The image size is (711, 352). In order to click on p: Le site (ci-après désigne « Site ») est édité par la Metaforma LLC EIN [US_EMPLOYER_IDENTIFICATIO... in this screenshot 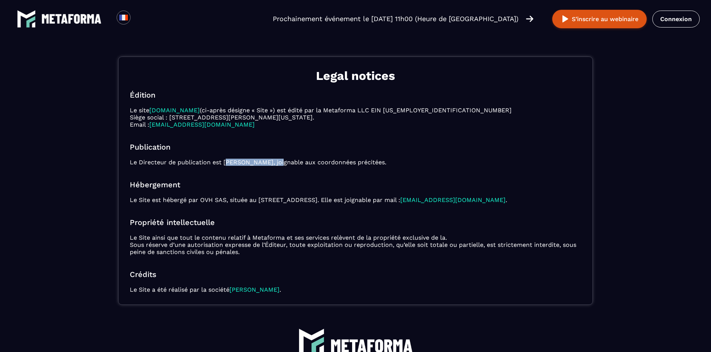, I will do `click(356, 117)`.